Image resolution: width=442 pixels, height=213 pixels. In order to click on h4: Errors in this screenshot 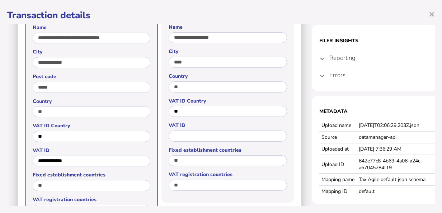, I will do `click(337, 75)`.